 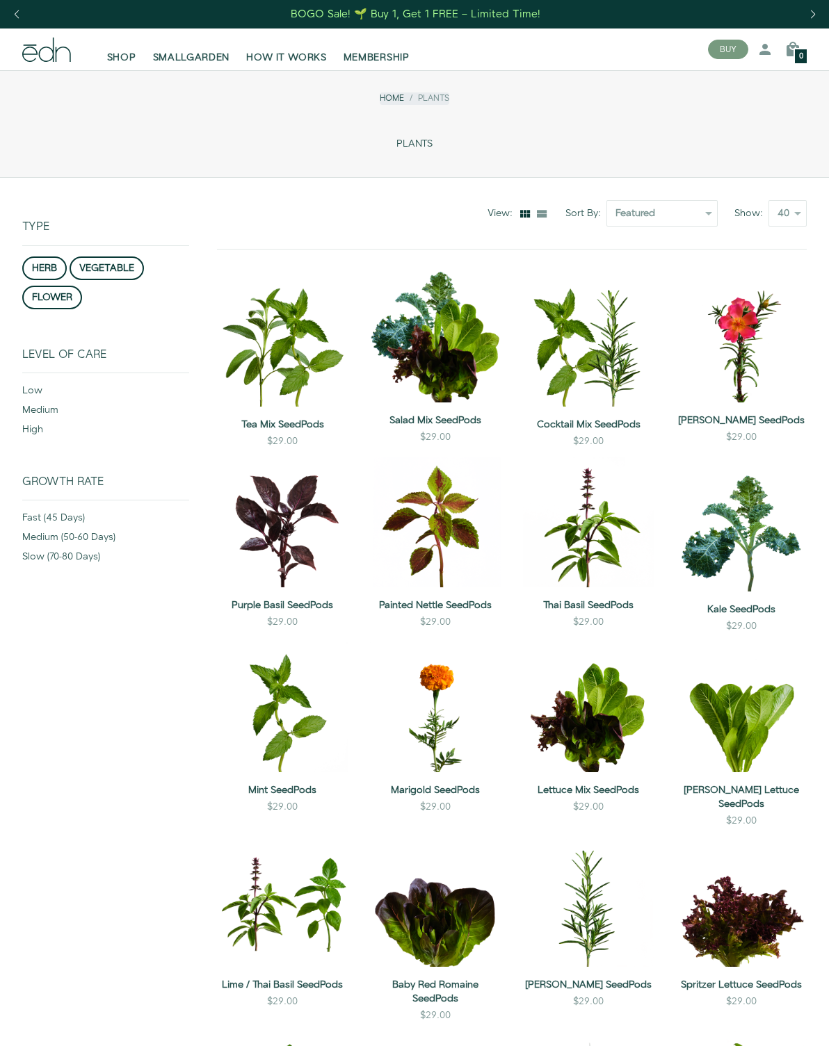 I want to click on span: PLANTS, so click(x=414, y=144).